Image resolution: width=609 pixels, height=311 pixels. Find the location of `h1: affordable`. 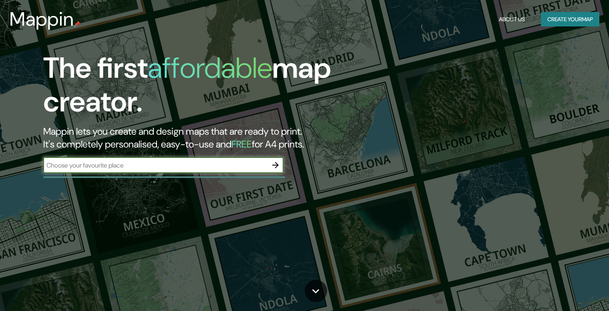

h1: affordable is located at coordinates (210, 68).